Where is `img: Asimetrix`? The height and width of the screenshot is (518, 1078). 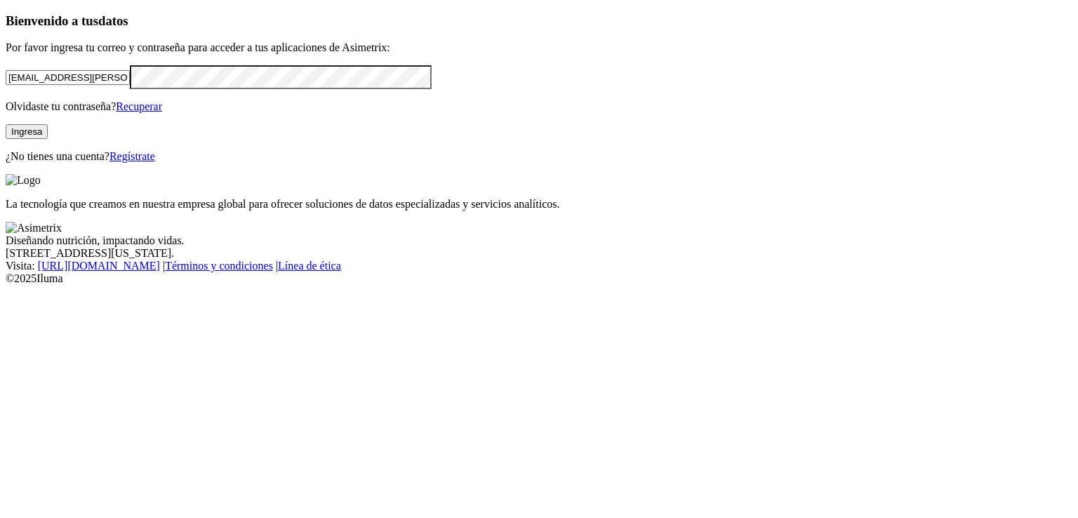
img: Asimetrix is located at coordinates (34, 228).